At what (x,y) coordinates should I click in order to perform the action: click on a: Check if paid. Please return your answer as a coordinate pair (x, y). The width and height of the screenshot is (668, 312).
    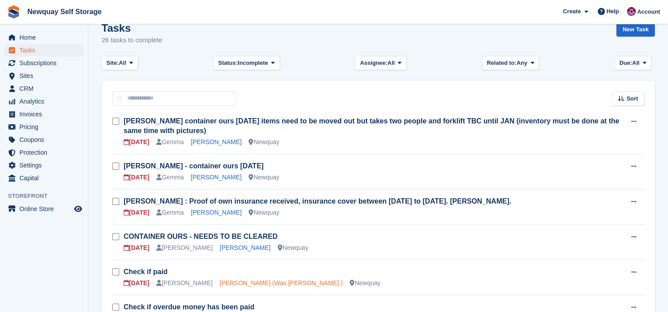
    Looking at the image, I should click on (146, 272).